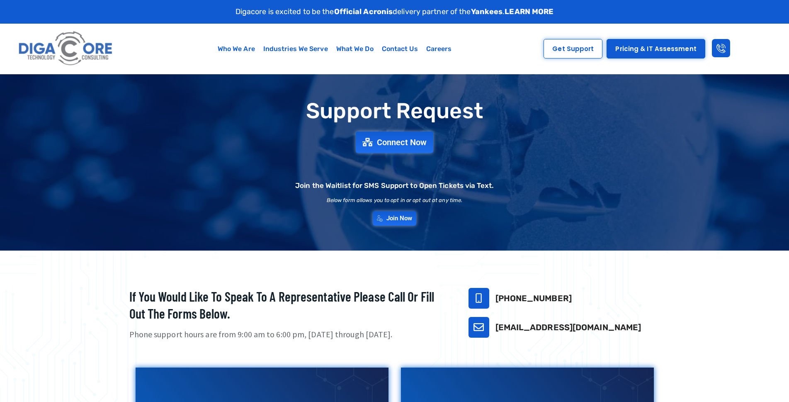 The image size is (789, 402). Describe the element at coordinates (395, 12) in the screenshot. I see `p: Digacore is excited to be the delivery partner of the .` at that location.